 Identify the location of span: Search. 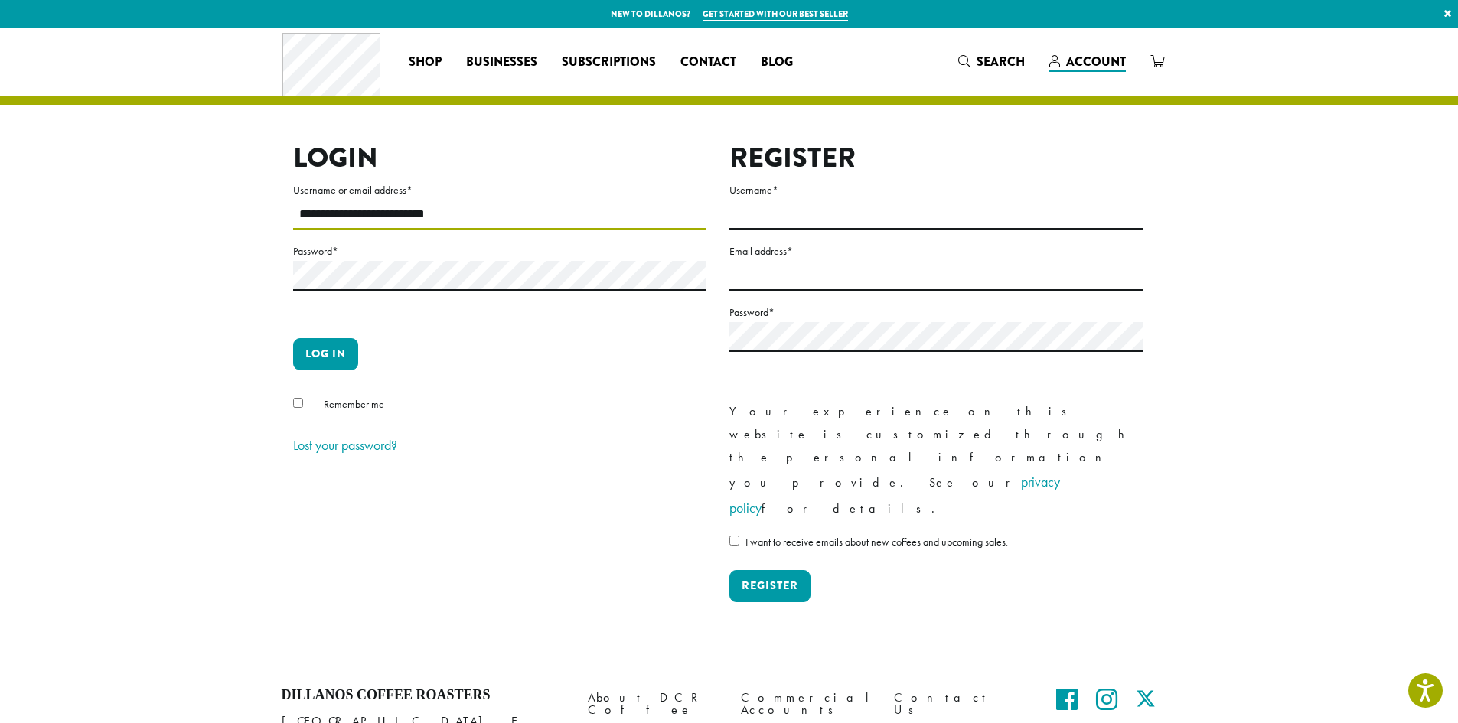
(1000, 61).